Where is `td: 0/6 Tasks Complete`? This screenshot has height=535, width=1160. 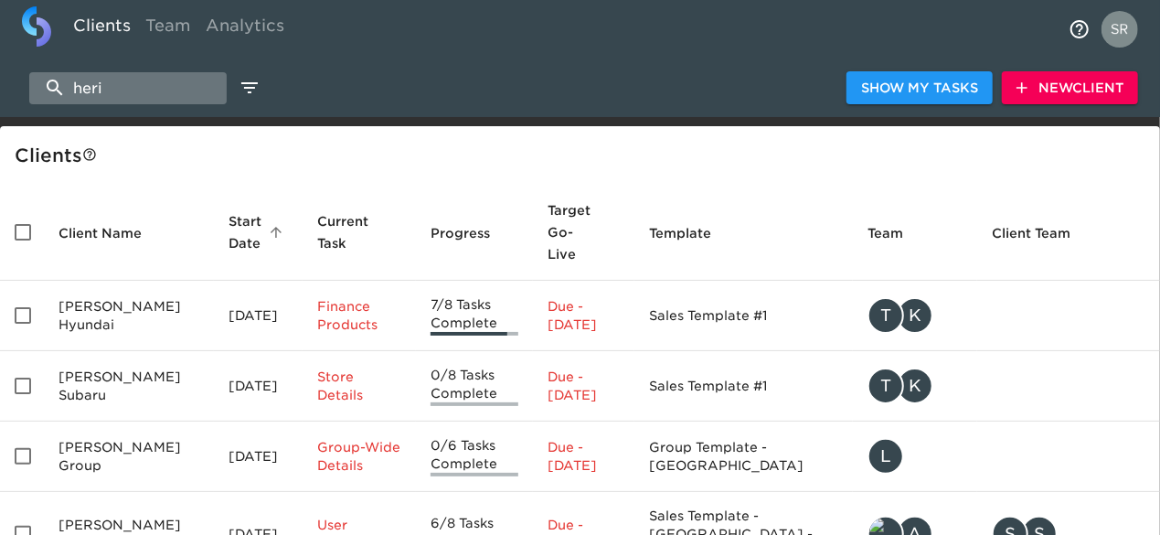
td: 0/6 Tasks Complete is located at coordinates (474, 456).